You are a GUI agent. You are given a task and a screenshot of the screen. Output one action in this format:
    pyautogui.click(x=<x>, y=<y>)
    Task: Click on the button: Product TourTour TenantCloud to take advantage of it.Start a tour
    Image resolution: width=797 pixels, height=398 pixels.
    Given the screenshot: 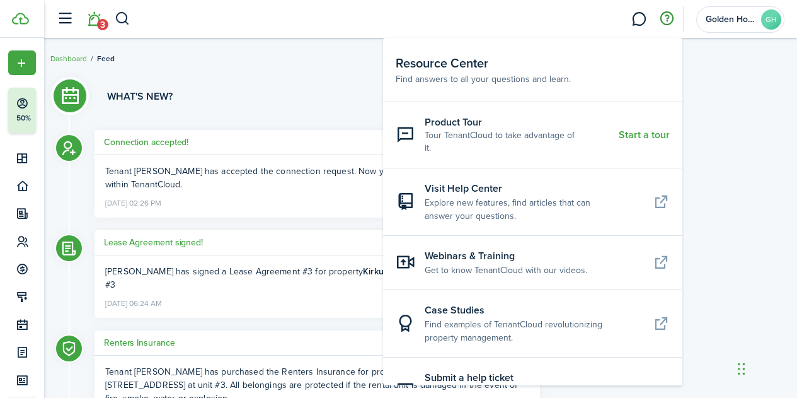 What is the action you would take?
    pyautogui.click(x=532, y=134)
    